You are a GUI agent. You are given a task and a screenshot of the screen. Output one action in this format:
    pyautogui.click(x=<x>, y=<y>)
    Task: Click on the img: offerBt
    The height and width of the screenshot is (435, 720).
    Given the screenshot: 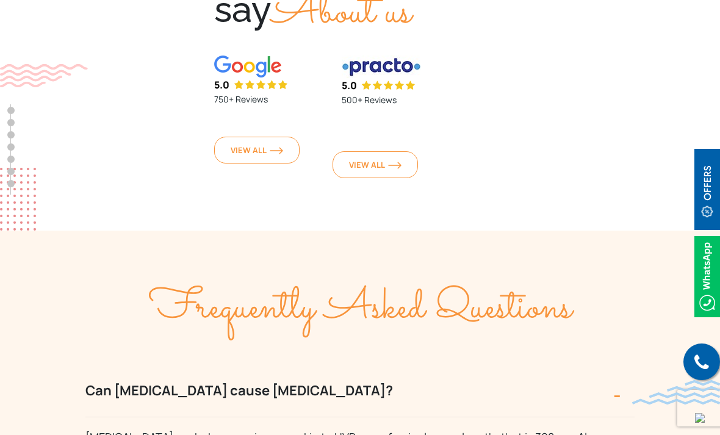 What is the action you would take?
    pyautogui.click(x=708, y=189)
    